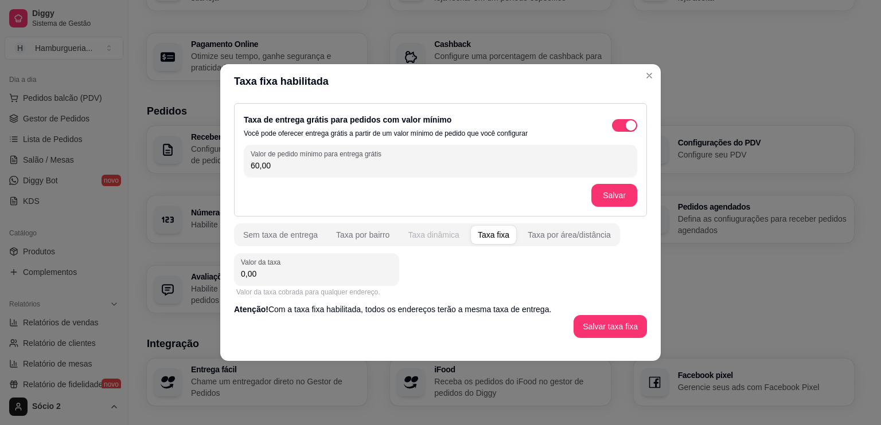  What do you see at coordinates (316, 274) in the screenshot?
I see `input: Valor da taxa` at bounding box center [316, 274].